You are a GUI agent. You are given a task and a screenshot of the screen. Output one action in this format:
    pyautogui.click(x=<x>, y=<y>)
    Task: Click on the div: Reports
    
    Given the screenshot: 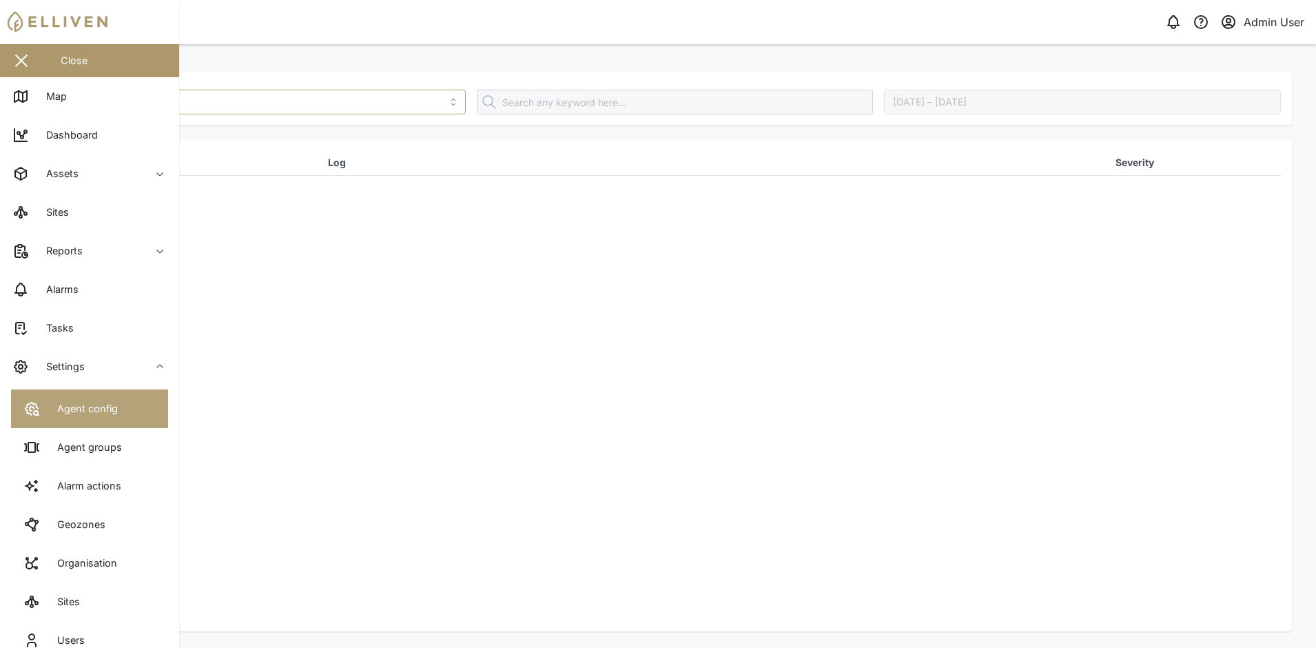 What is the action you would take?
    pyautogui.click(x=59, y=251)
    